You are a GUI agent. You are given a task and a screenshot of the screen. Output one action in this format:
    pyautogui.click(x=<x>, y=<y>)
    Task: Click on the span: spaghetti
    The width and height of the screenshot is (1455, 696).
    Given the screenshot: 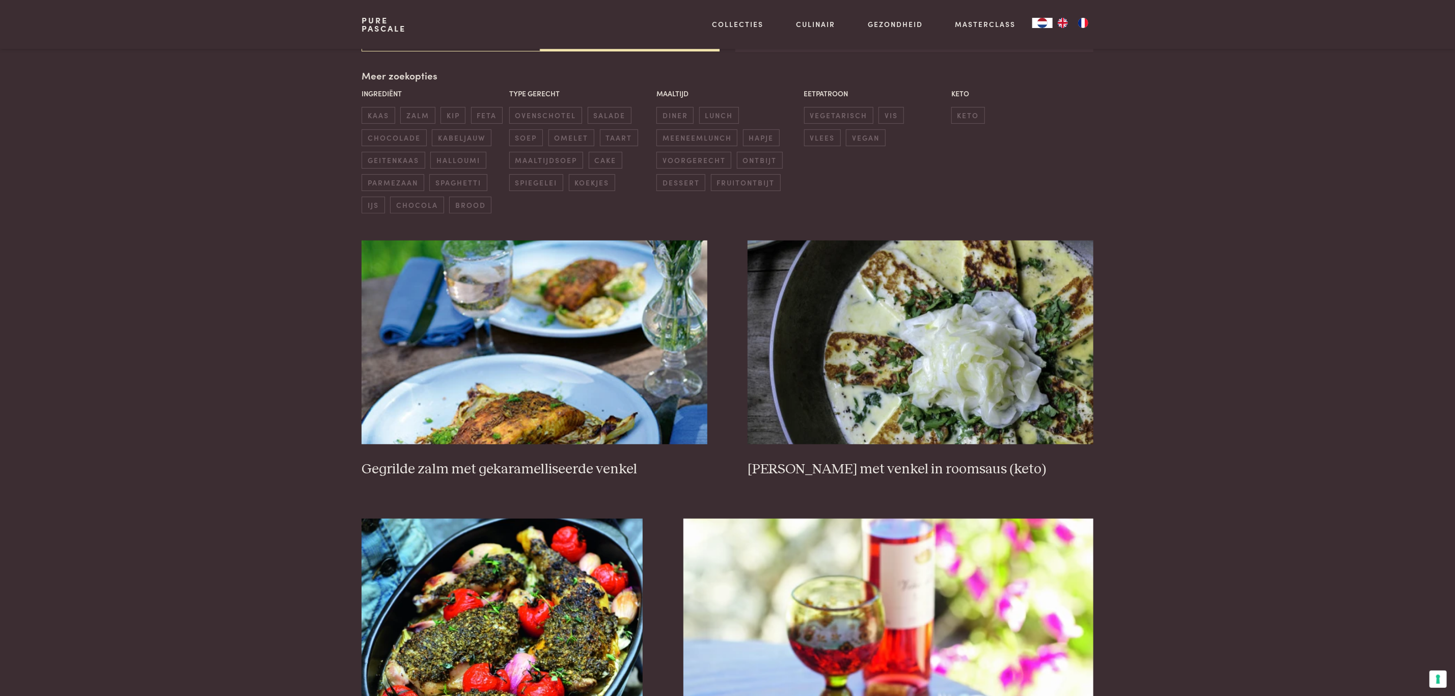 What is the action you would take?
    pyautogui.click(x=458, y=182)
    